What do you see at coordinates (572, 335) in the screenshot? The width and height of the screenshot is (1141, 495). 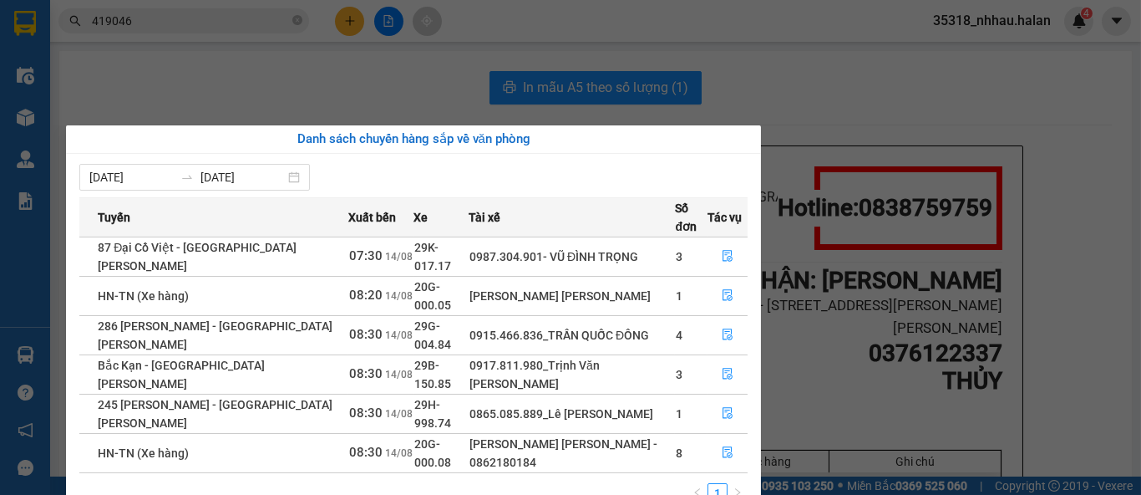 I see `div: 0915.466.836_TRẦN QUỐC ĐÔNG` at bounding box center [572, 335].